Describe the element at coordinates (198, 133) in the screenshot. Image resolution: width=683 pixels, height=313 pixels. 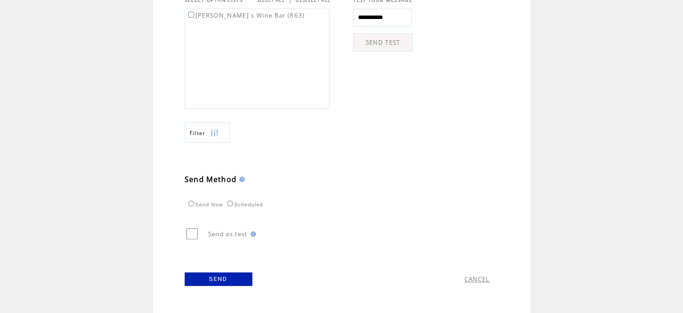
I see `span: Show filters` at that location.